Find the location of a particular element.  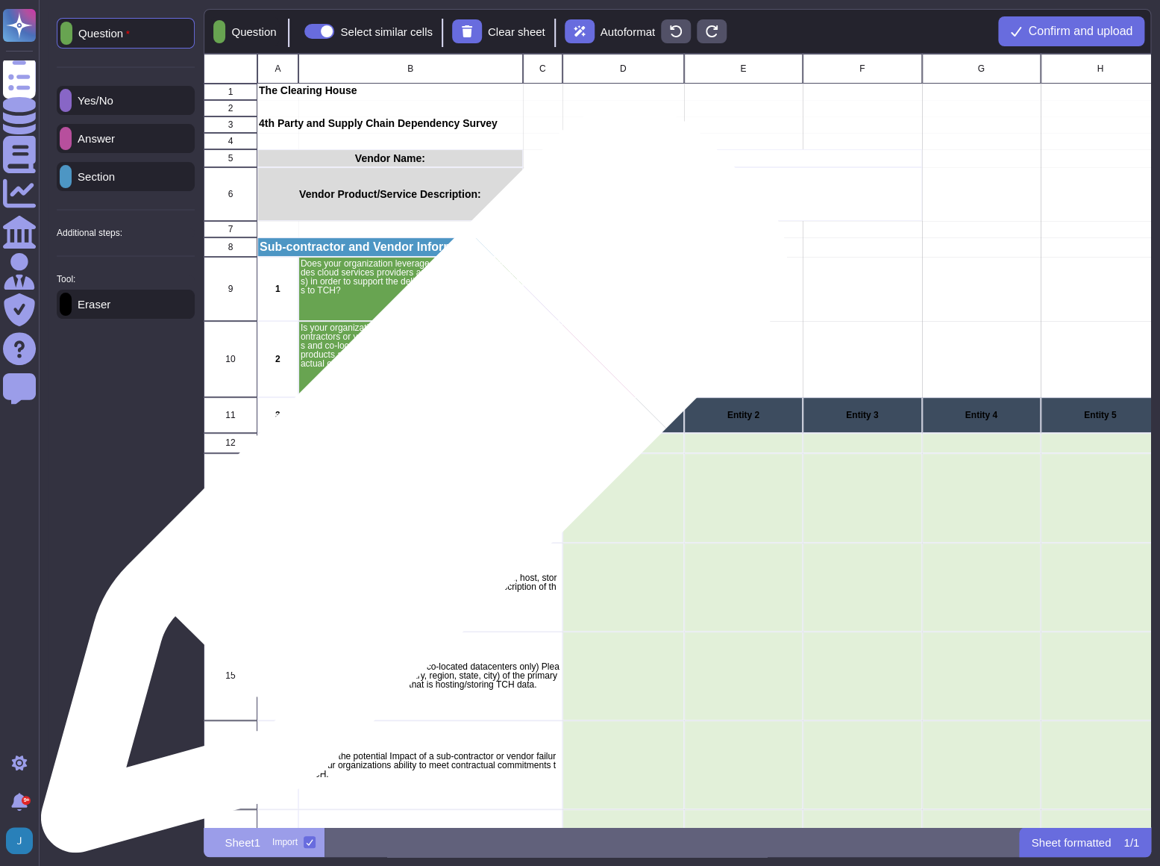

div: 5 is located at coordinates (231, 158).